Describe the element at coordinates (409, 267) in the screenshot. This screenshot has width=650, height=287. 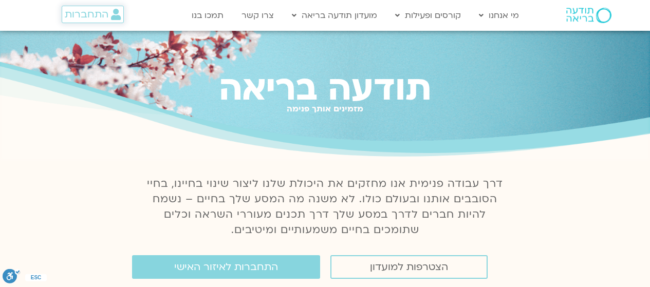
I see `a: הצטרפות למועדון` at that location.